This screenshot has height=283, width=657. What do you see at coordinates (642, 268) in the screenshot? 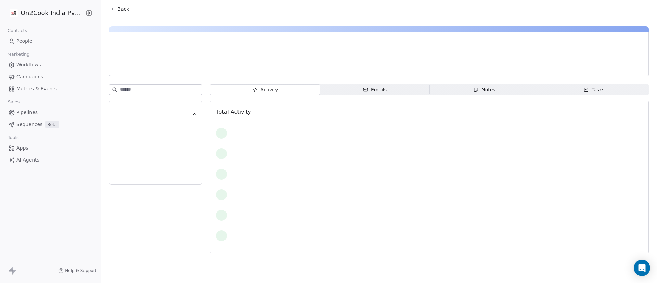
I see `div: Open Intercom Messenger` at bounding box center [642, 268].